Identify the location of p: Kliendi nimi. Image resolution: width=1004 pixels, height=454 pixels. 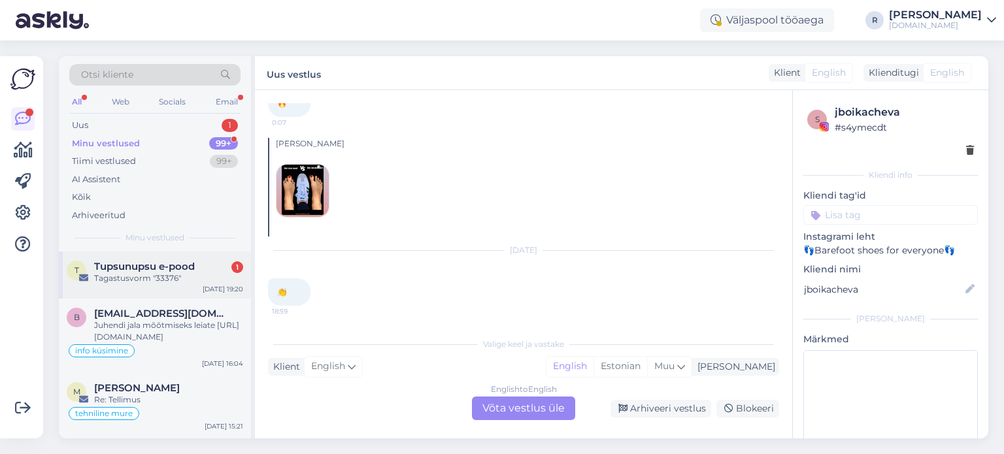
(890, 269).